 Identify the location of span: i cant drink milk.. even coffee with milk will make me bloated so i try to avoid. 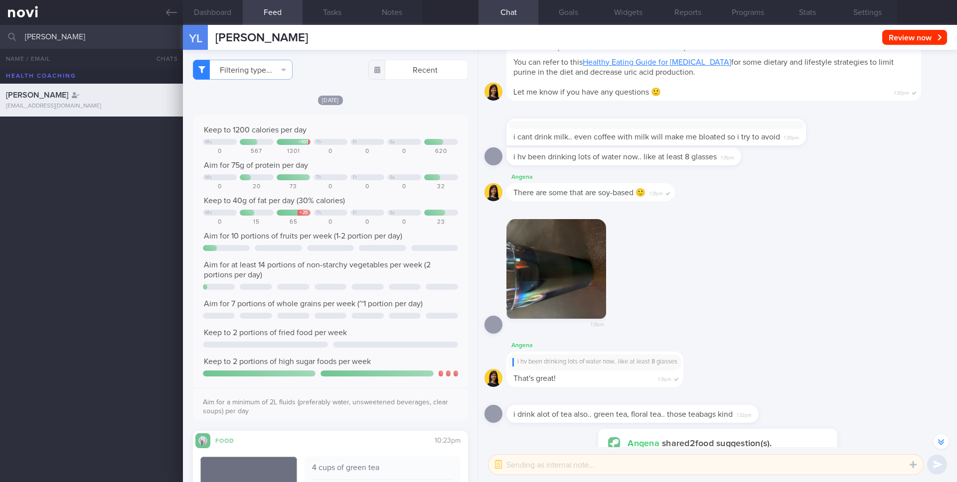
(646, 137).